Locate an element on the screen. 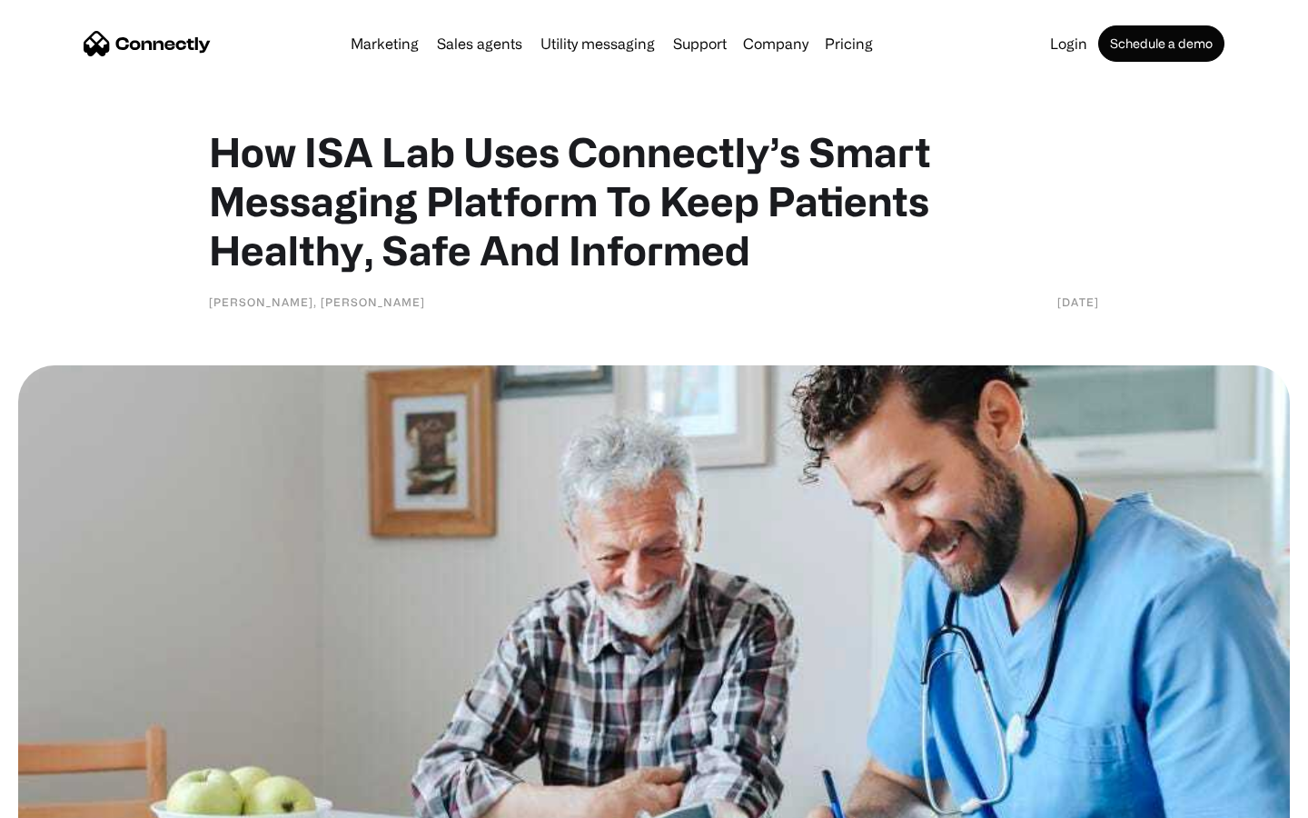  a: Sales agents is located at coordinates (480, 44).